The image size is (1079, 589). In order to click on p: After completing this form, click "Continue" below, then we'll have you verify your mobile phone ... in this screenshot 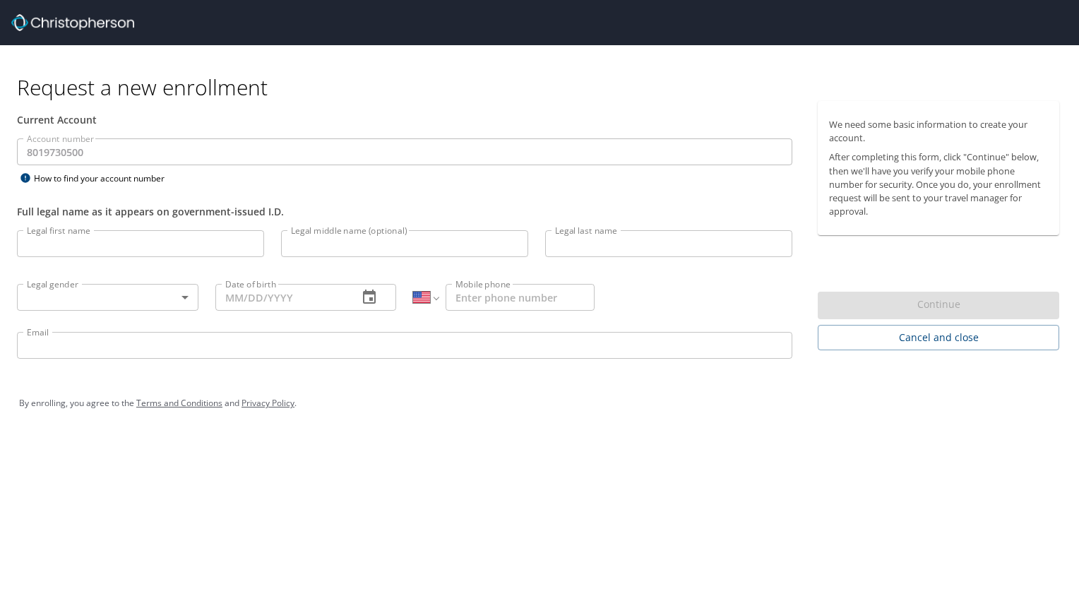, I will do `click(939, 184)`.